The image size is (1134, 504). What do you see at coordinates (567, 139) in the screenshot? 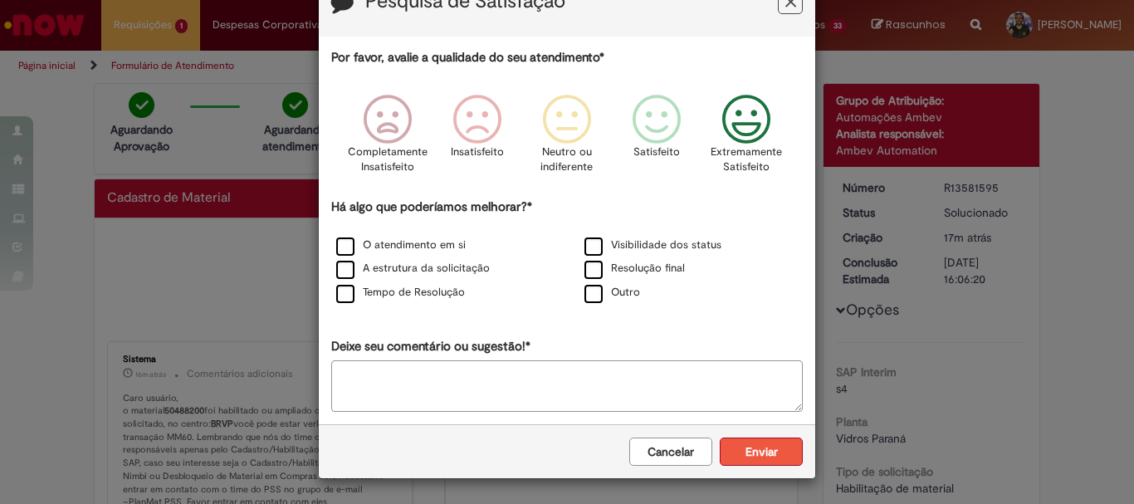
I see `div: Neutro ou indiferente` at bounding box center [567, 139].